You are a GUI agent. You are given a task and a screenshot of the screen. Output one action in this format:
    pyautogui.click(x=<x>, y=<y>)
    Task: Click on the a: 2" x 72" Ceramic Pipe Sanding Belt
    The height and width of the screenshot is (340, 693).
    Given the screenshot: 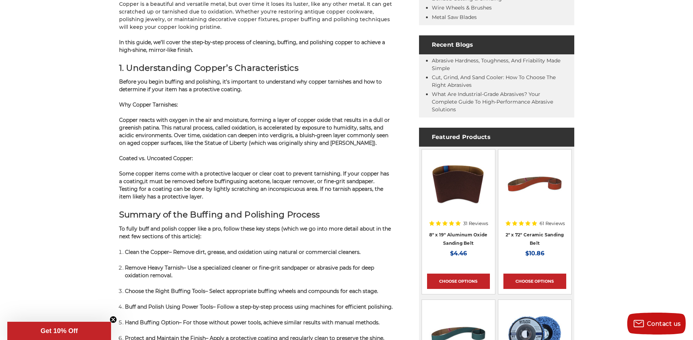 What is the action you would take?
    pyautogui.click(x=535, y=186)
    